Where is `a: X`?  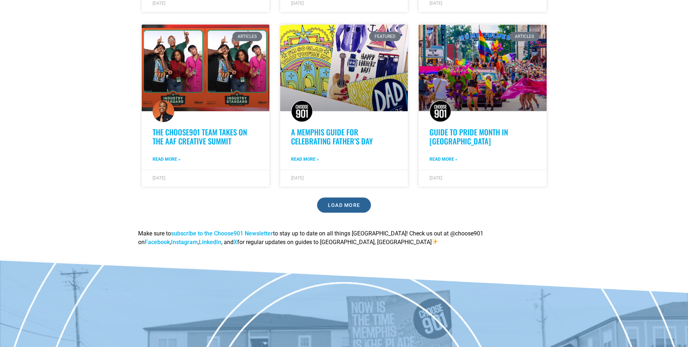 a: X is located at coordinates (235, 242).